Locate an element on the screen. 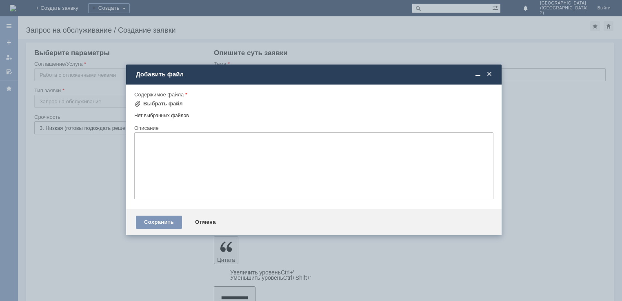 The image size is (622, 301). div: Описание is located at coordinates (313, 128).